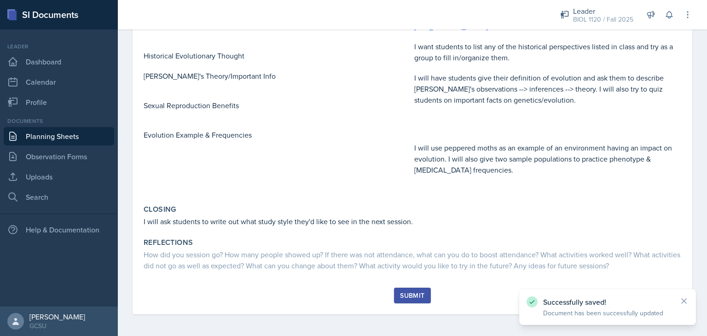  I want to click on p: Evolution Example & Frequencies, so click(277, 135).